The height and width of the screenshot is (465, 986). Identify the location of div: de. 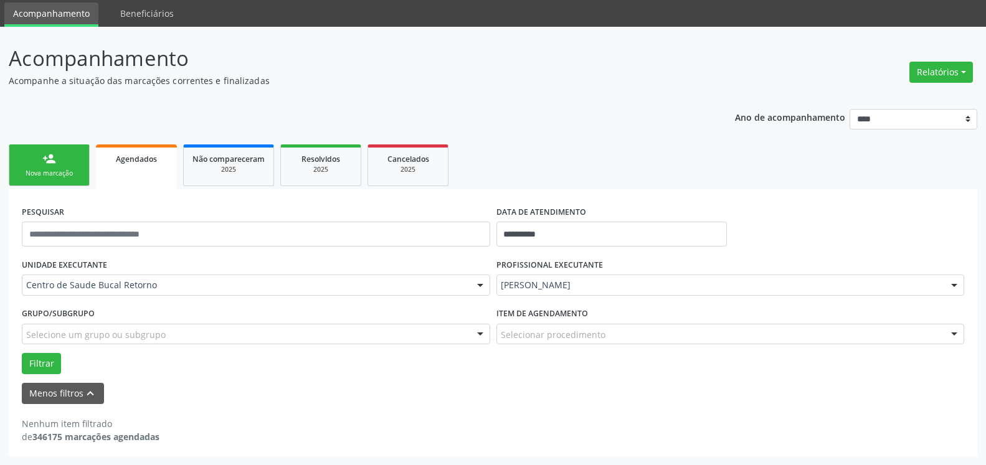
(90, 436).